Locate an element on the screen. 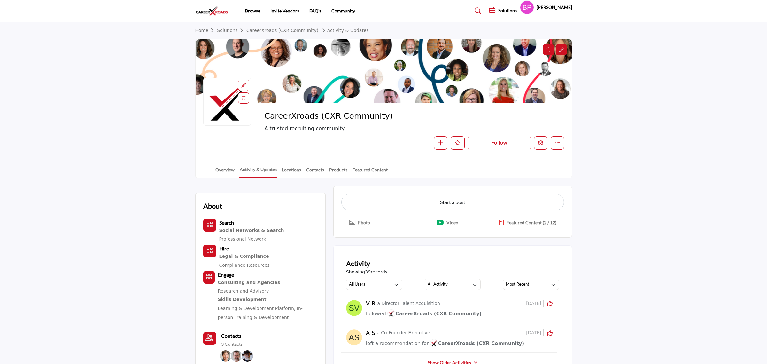 The height and width of the screenshot is (364, 767). h5: A S is located at coordinates (370, 333).